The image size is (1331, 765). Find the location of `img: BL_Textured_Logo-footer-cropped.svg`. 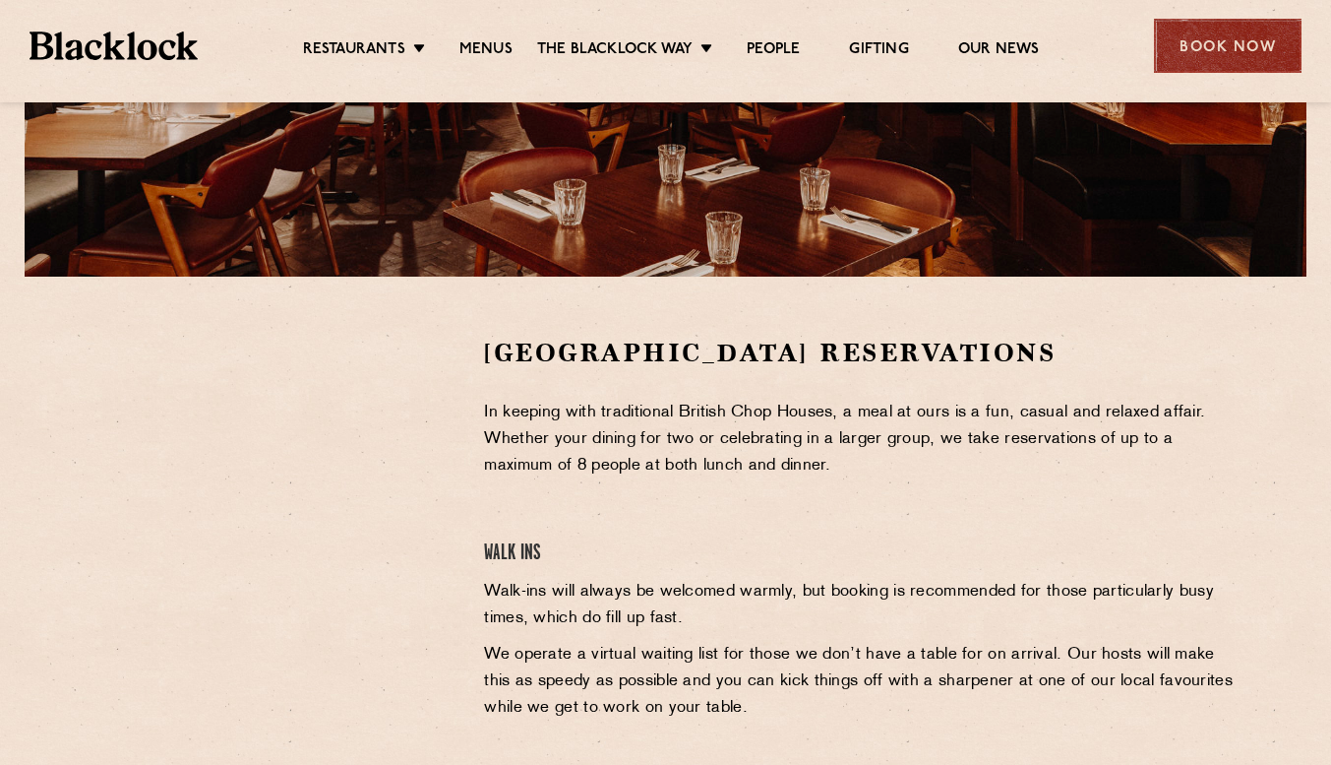

img: BL_Textured_Logo-footer-cropped.svg is located at coordinates (113, 45).